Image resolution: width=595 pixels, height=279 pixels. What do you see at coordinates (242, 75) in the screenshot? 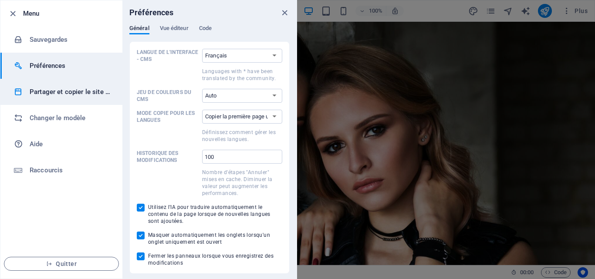
I see `p: Languages with * have been translated by the community.` at bounding box center [242, 75].